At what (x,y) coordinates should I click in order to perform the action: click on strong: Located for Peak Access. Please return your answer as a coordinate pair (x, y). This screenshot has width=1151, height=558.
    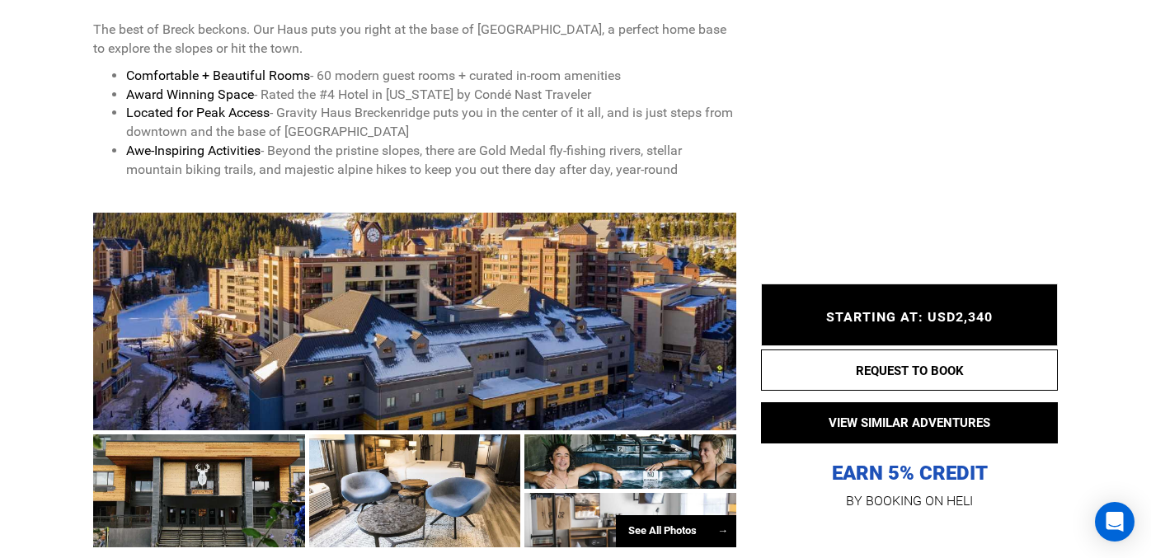
    Looking at the image, I should click on (198, 112).